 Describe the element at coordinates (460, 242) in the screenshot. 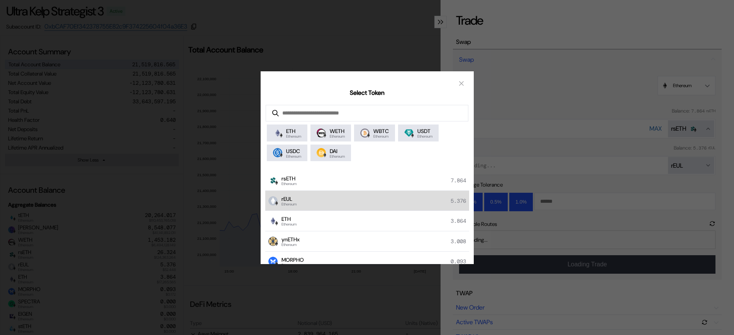

I see `div: 3.008` at that location.